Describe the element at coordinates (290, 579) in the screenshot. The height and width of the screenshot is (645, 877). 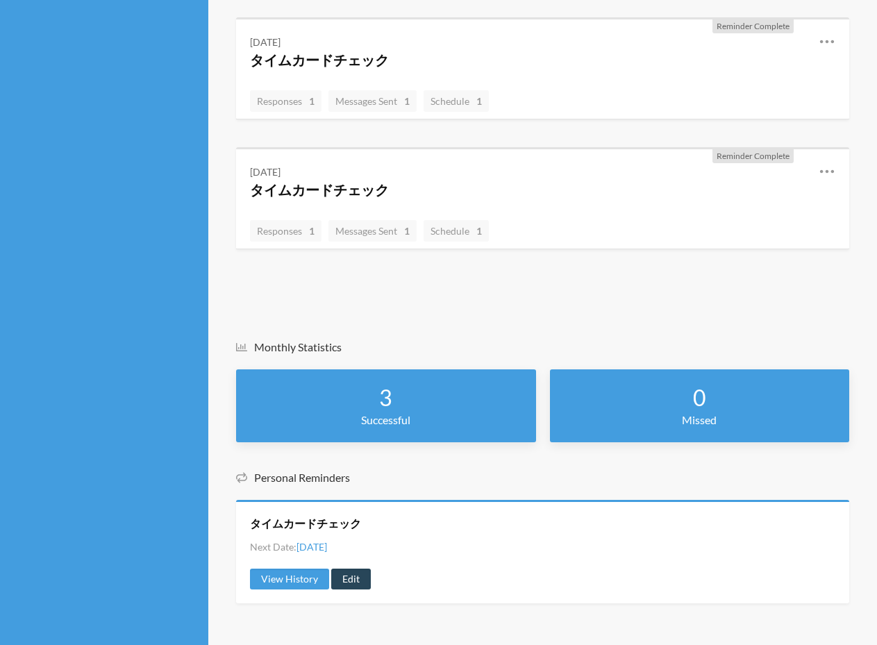
I see `a: View History` at that location.